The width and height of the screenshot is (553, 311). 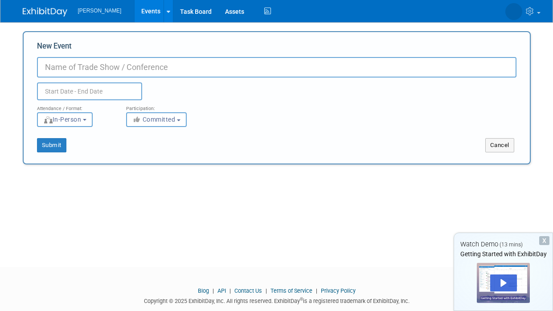 I want to click on input: Start Date - End Date, so click(x=90, y=91).